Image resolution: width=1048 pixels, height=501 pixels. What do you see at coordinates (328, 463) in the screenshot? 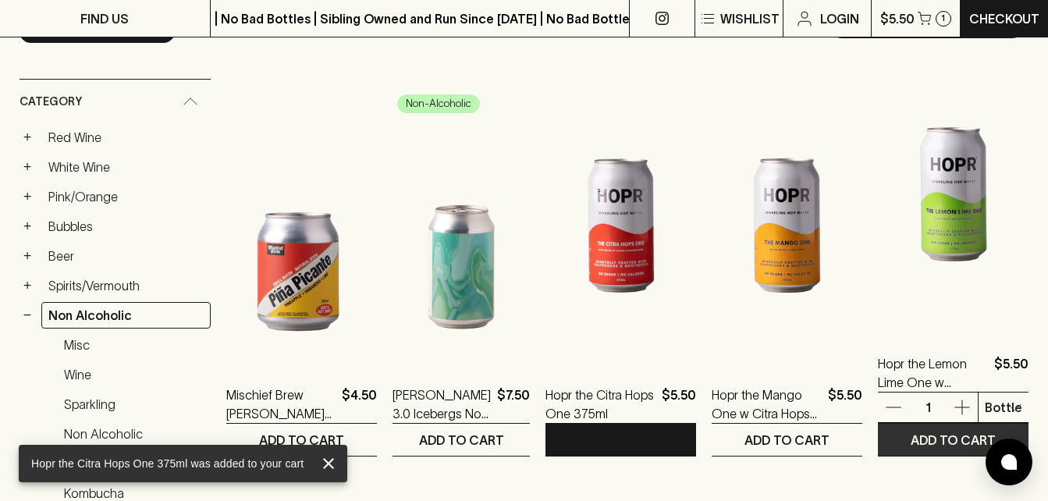
I see `button: close` at bounding box center [328, 463].